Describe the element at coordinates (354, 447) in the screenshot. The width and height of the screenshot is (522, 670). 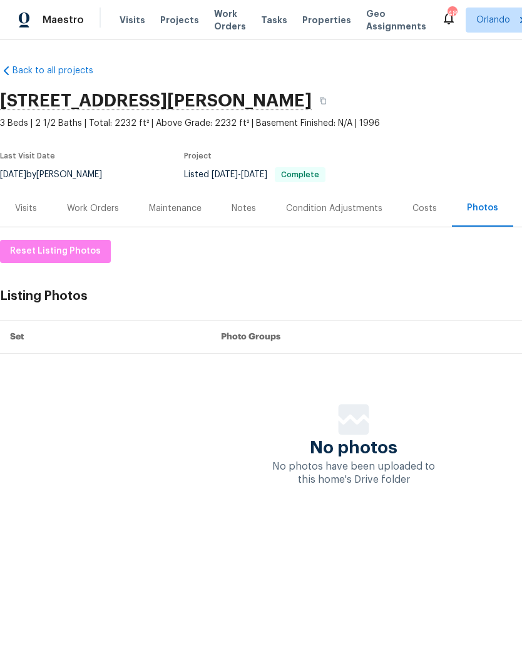
I see `span: No photos` at that location.